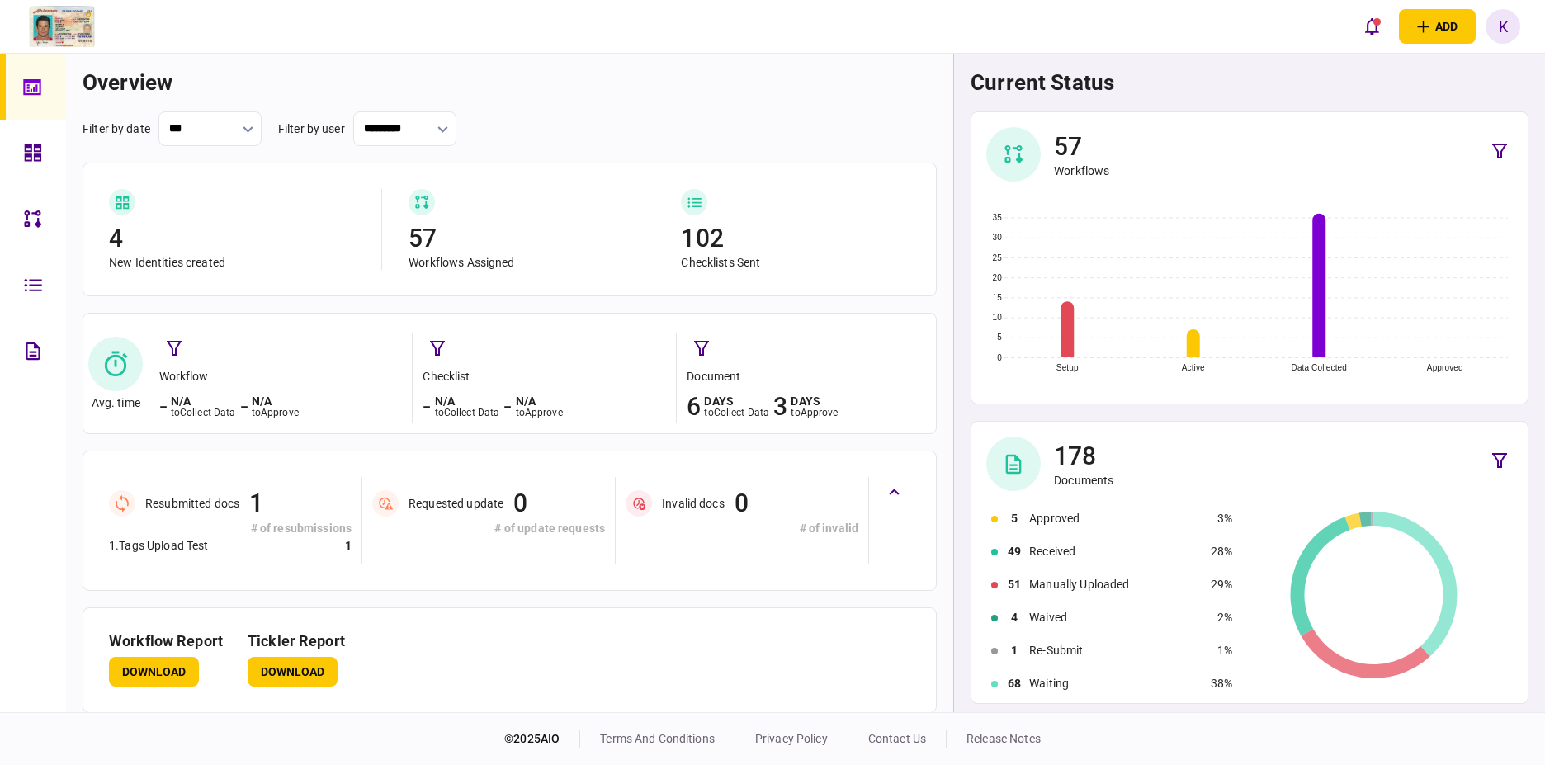 The width and height of the screenshot is (1545, 765). Describe the element at coordinates (1222, 584) in the screenshot. I see `div: 29%` at that location.